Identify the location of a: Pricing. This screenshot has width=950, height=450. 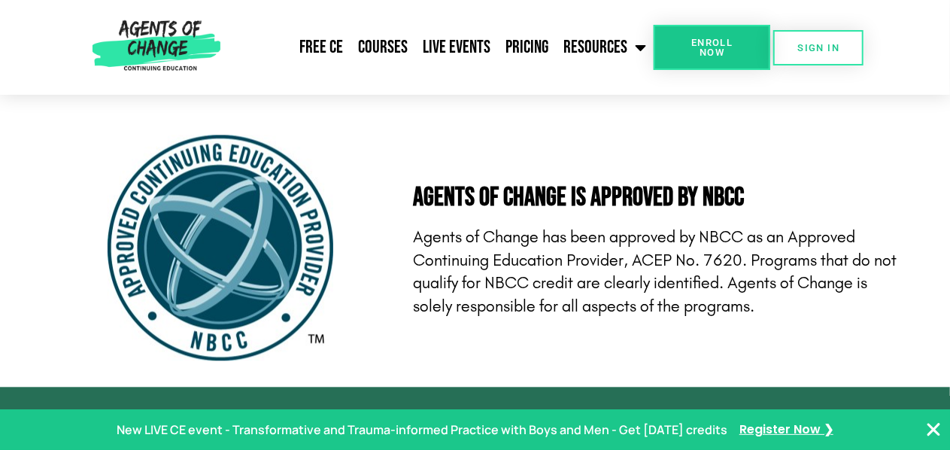
(527, 47).